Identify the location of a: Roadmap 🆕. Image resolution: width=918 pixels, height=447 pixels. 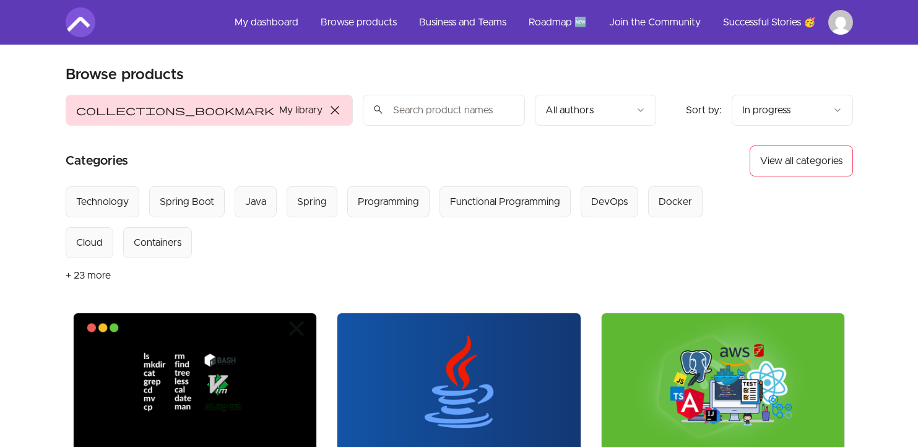
(558, 22).